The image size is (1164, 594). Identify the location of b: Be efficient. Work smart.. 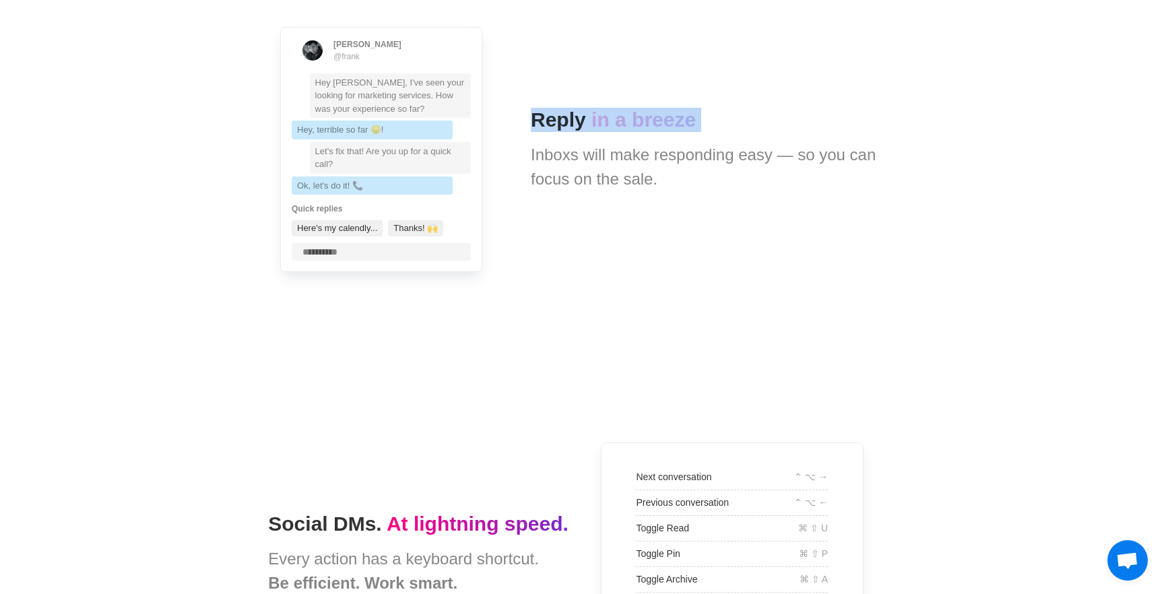
(362, 583).